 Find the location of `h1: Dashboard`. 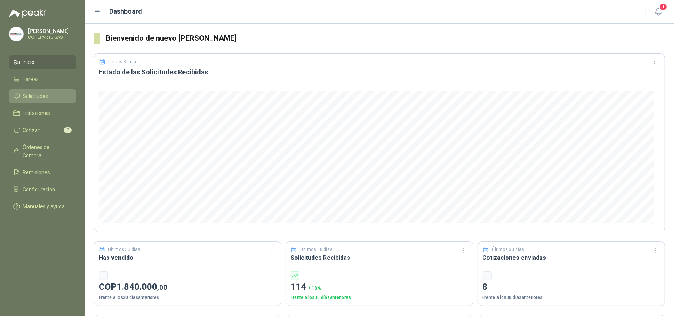

h1: Dashboard is located at coordinates (126, 11).